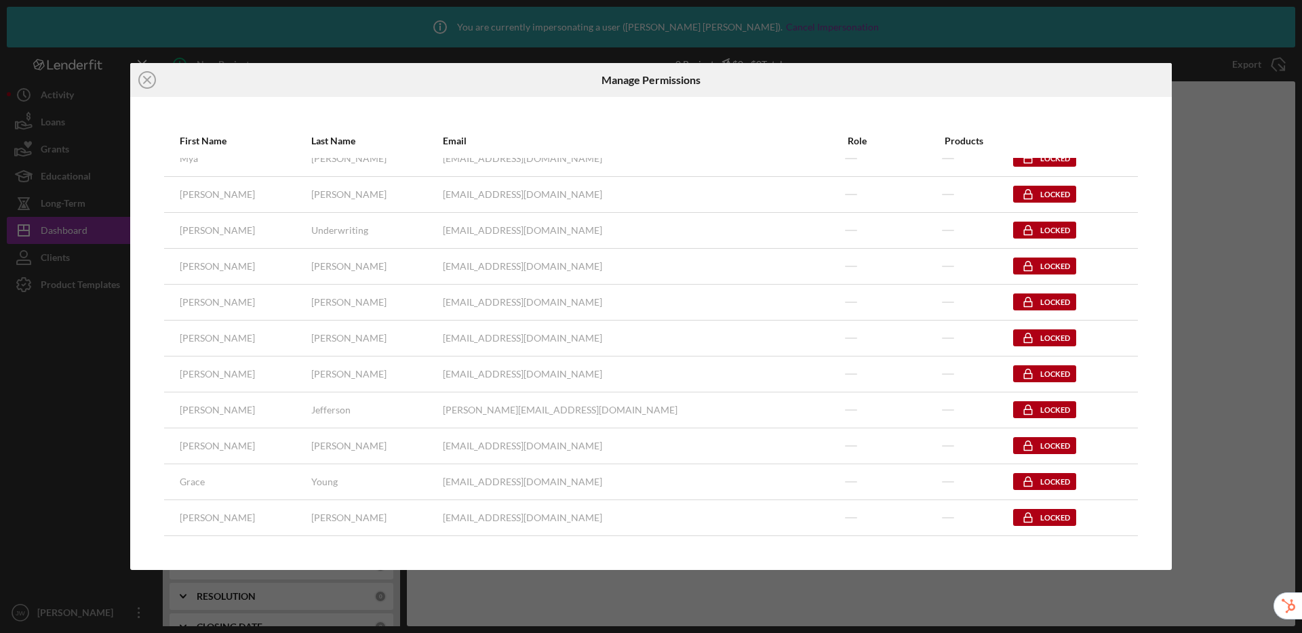 The image size is (1302, 633). What do you see at coordinates (651, 80) in the screenshot?
I see `h6: Manage Permissions` at bounding box center [651, 80].